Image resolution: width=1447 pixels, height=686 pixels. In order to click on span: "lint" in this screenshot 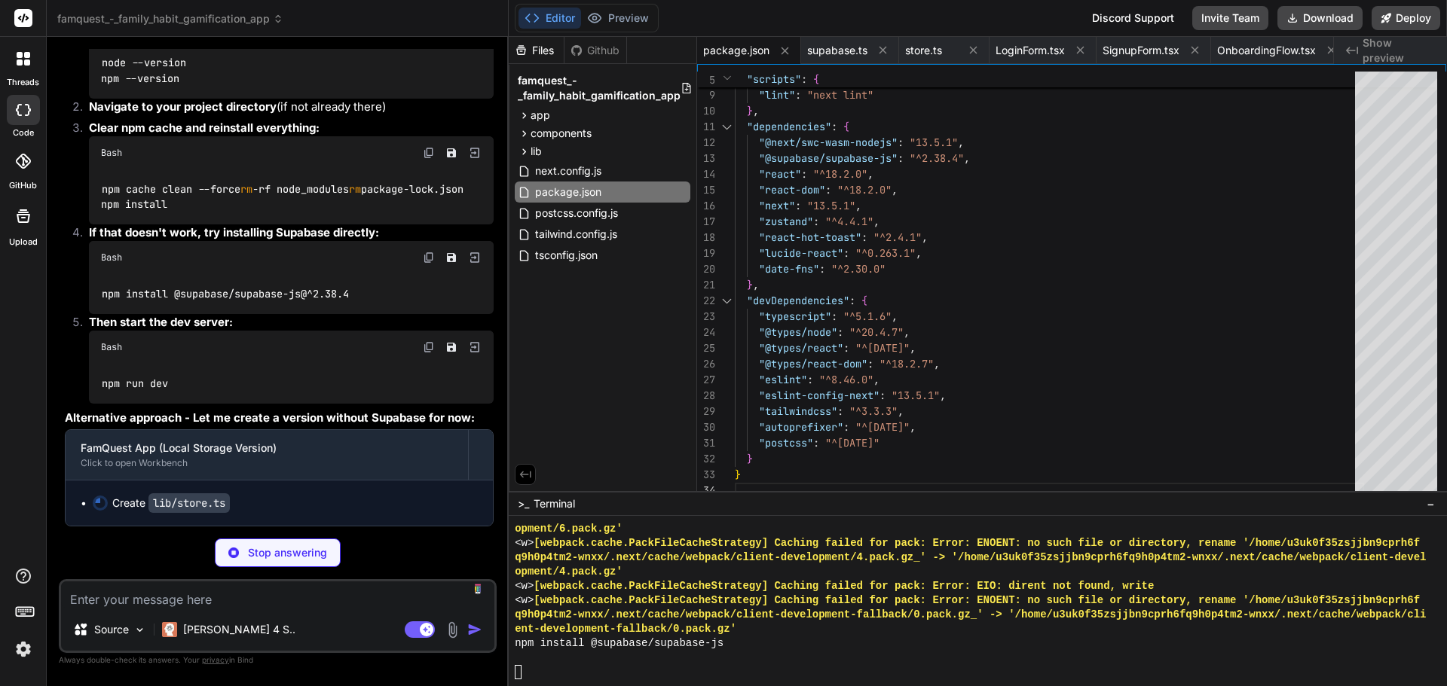, I will do `click(777, 95)`.